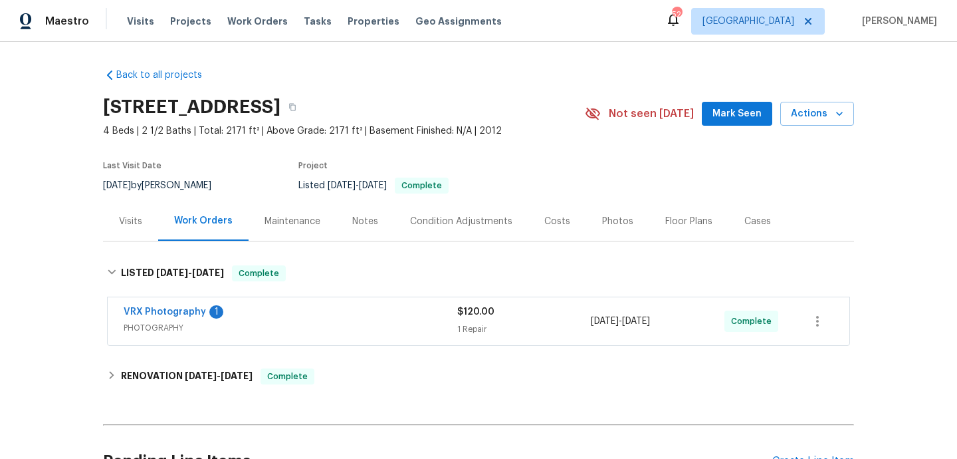 The image size is (957, 459). Describe the element at coordinates (167, 75) in the screenshot. I see `a: Back to all projects` at that location.